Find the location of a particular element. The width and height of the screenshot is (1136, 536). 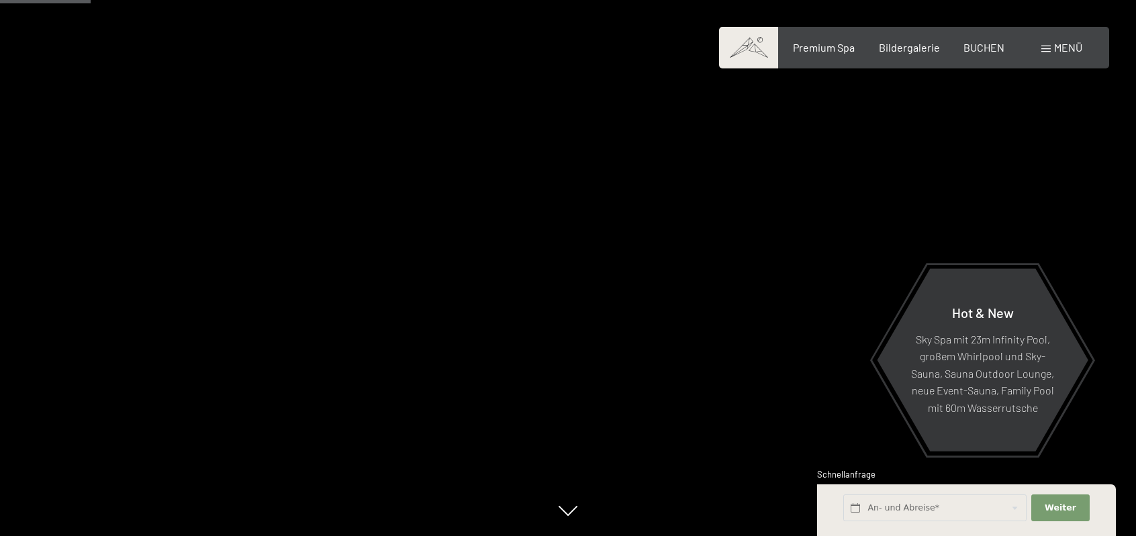

a: Hot & New Sky Spa mit 23m Infinity Pool, großem Whirlpool und Sky-Sauna, Sauna Outdoor Lounge, ne... is located at coordinates (982, 360).